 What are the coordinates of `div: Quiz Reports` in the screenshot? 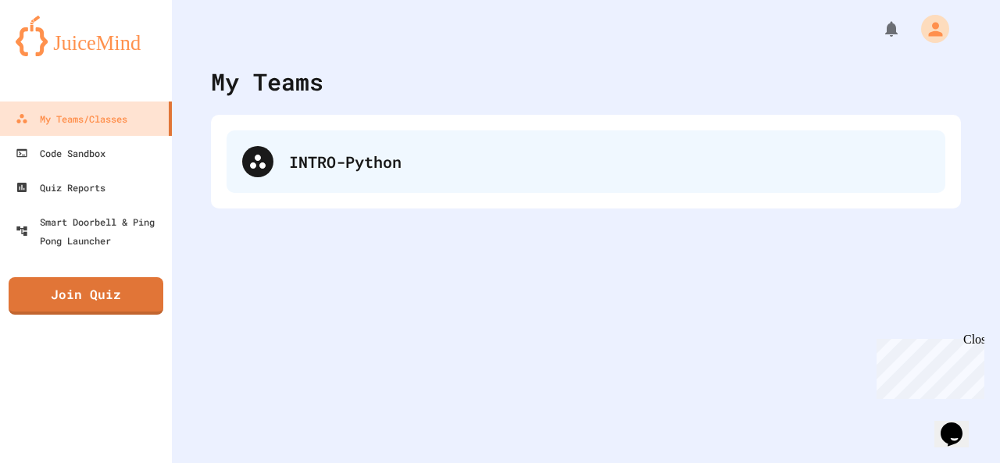 It's located at (60, 187).